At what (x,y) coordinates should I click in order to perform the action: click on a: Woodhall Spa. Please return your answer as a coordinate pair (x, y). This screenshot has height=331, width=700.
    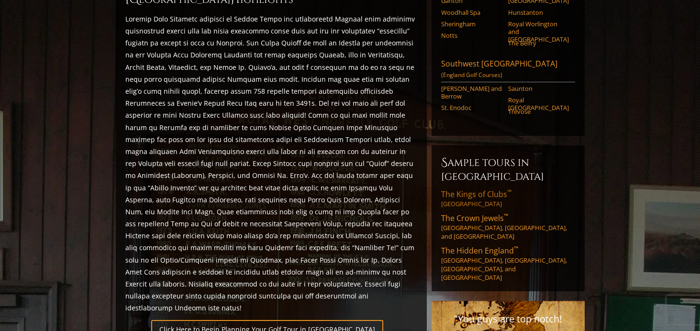
    Looking at the image, I should click on (471, 12).